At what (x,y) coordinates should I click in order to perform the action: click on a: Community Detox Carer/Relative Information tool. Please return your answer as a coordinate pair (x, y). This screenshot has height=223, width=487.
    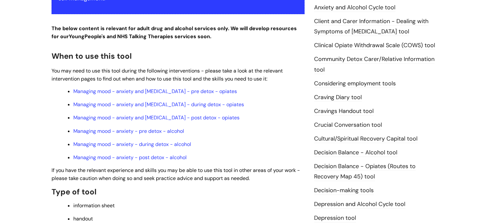
    Looking at the image, I should click on (374, 64).